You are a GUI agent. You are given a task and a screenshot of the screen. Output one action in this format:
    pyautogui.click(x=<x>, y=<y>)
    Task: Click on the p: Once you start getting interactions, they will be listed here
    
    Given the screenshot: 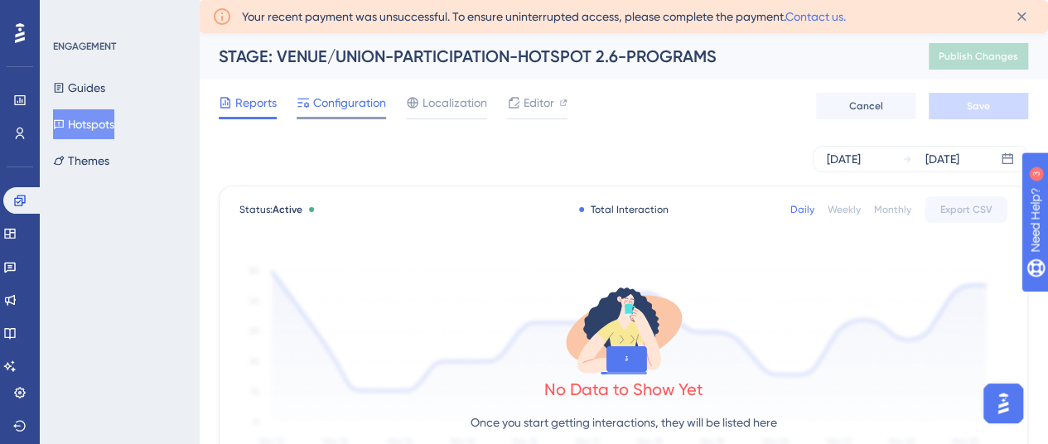 What is the action you would take?
    pyautogui.click(x=624, y=422)
    